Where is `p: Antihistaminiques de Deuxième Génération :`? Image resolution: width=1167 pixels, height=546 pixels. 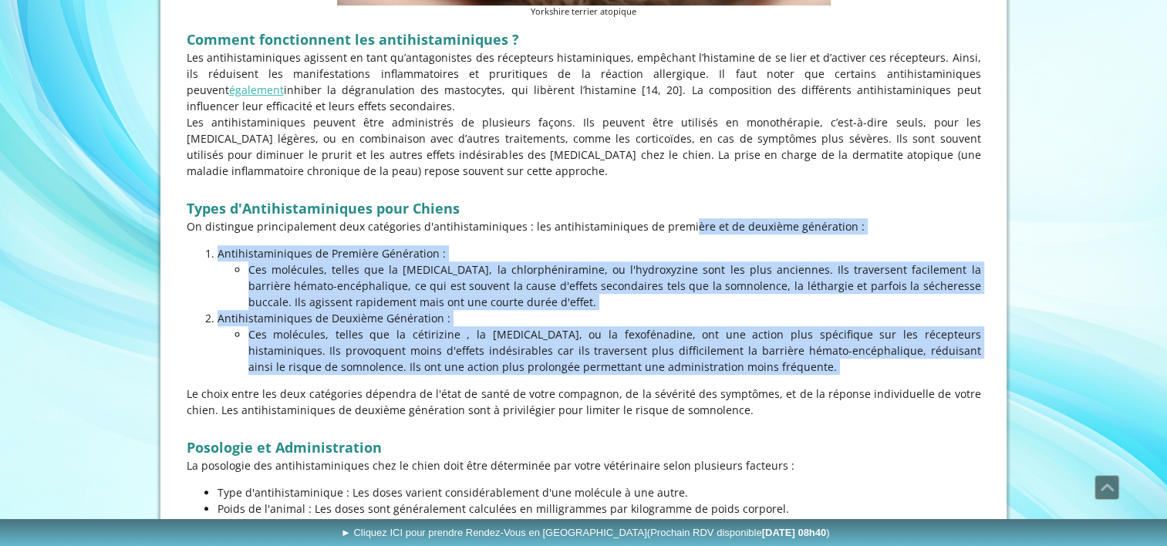
p: Antihistaminiques de Deuxième Génération : is located at coordinates (599, 318).